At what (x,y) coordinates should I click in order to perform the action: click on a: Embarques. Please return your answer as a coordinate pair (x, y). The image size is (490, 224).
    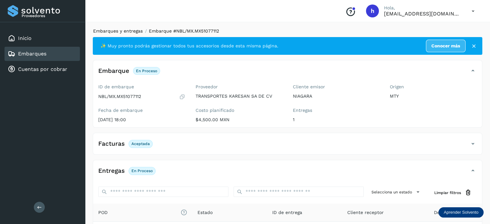
    Looking at the image, I should click on (32, 53).